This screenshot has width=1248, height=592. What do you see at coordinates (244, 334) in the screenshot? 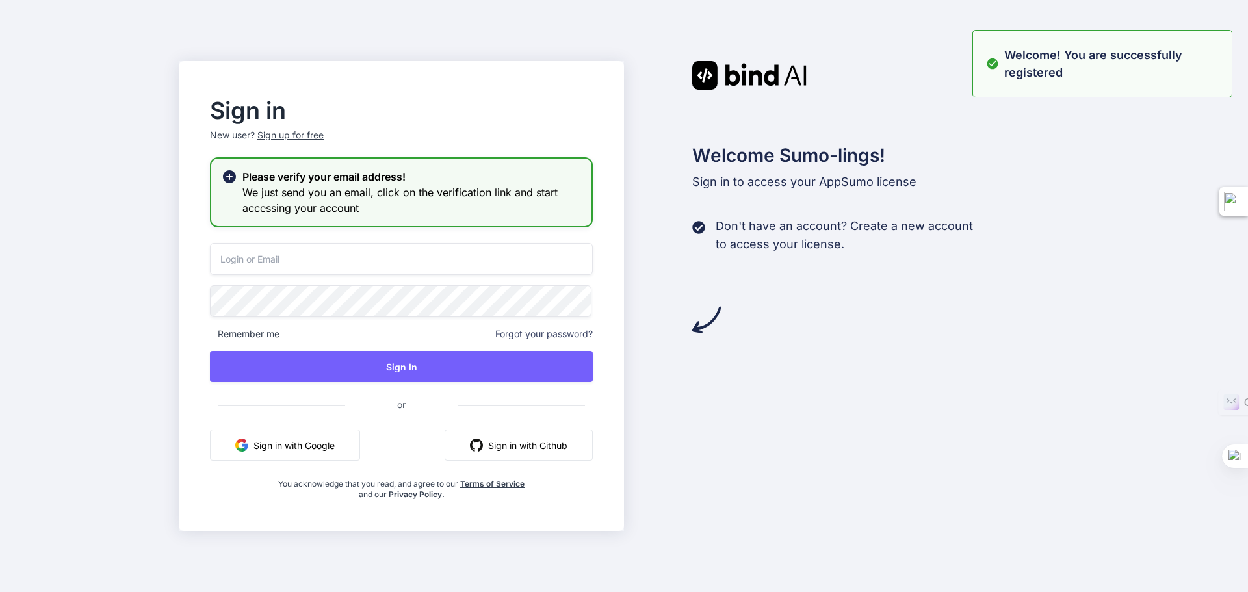
I see `span: Remember me` at bounding box center [244, 334].